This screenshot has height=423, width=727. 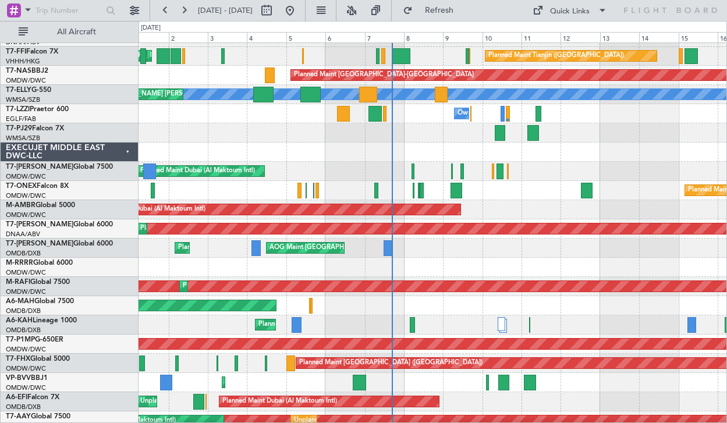 What do you see at coordinates (40, 206) in the screenshot?
I see `a: M-AMBRGlobal 5000` at bounding box center [40, 206].